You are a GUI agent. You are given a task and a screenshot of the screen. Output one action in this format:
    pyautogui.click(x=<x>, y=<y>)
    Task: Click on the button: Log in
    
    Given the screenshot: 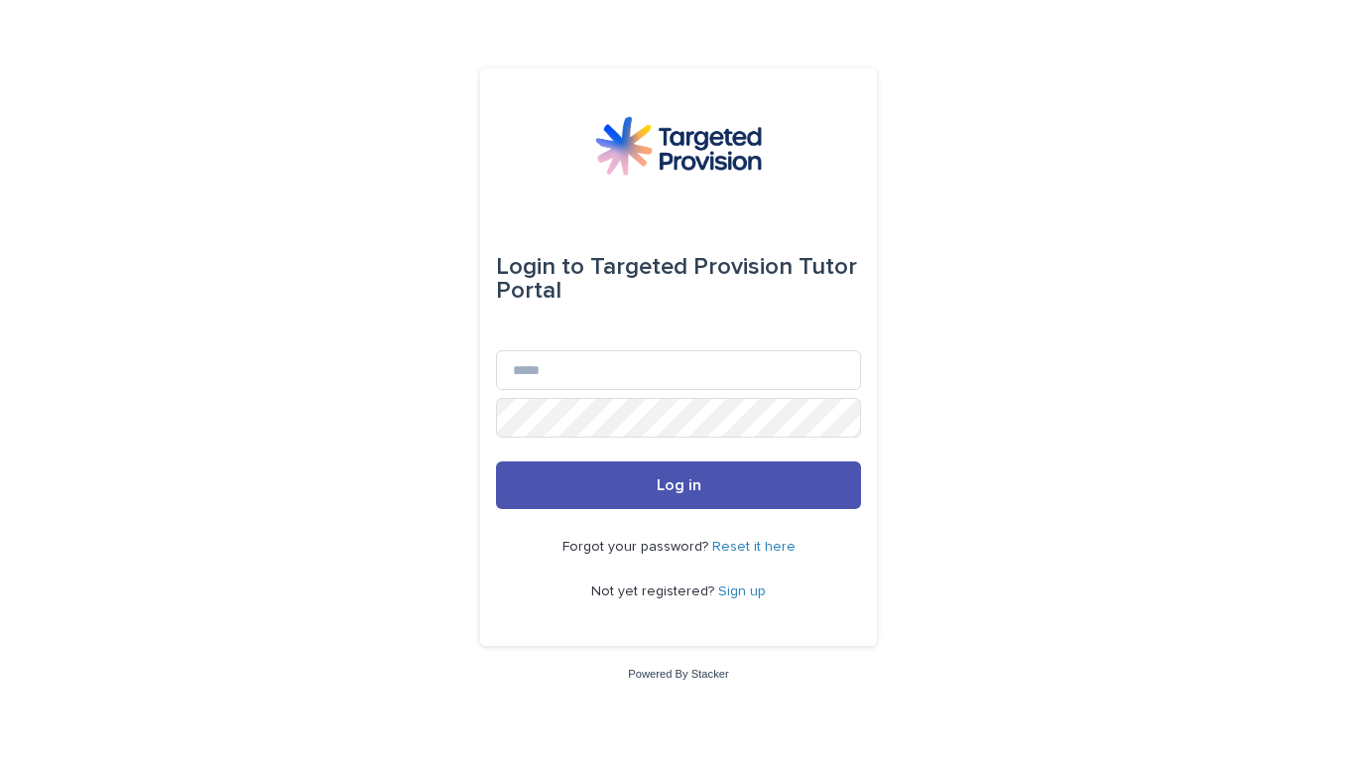 What is the action you would take?
    pyautogui.click(x=678, y=485)
    